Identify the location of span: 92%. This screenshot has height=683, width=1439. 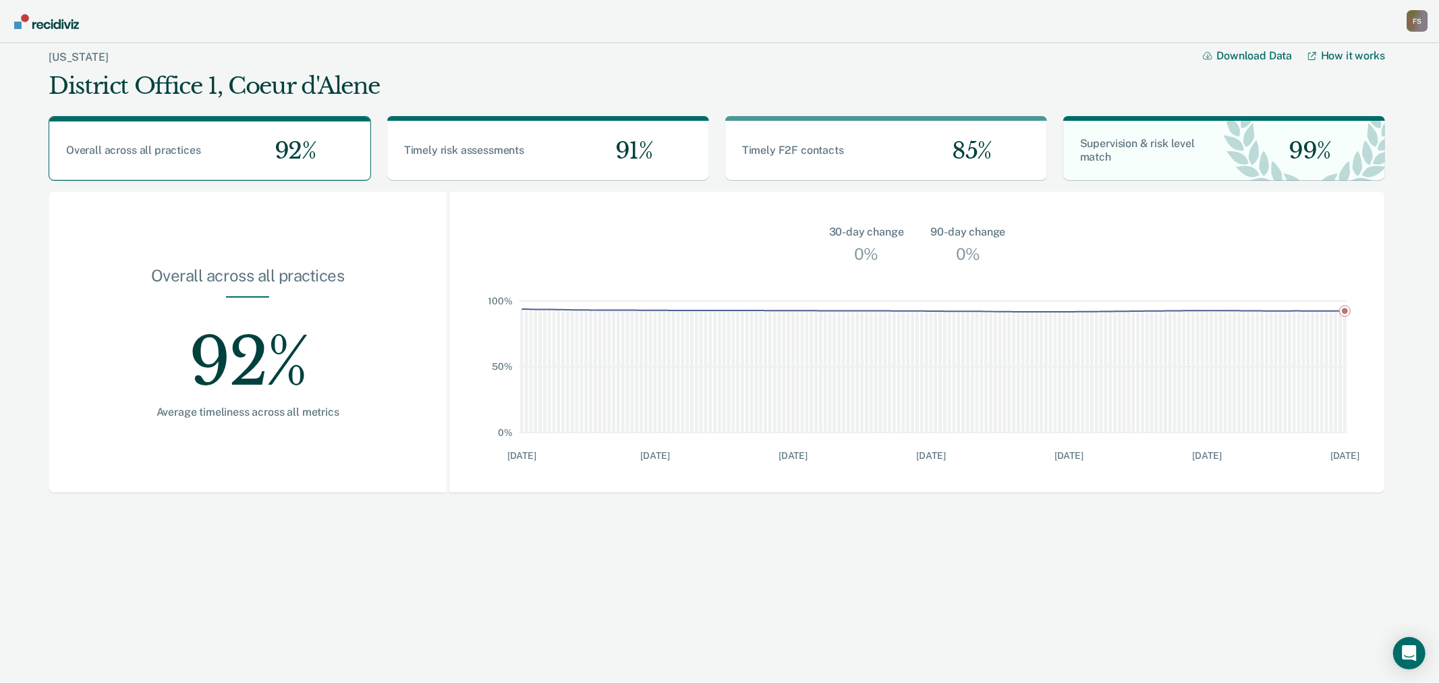
(290, 150).